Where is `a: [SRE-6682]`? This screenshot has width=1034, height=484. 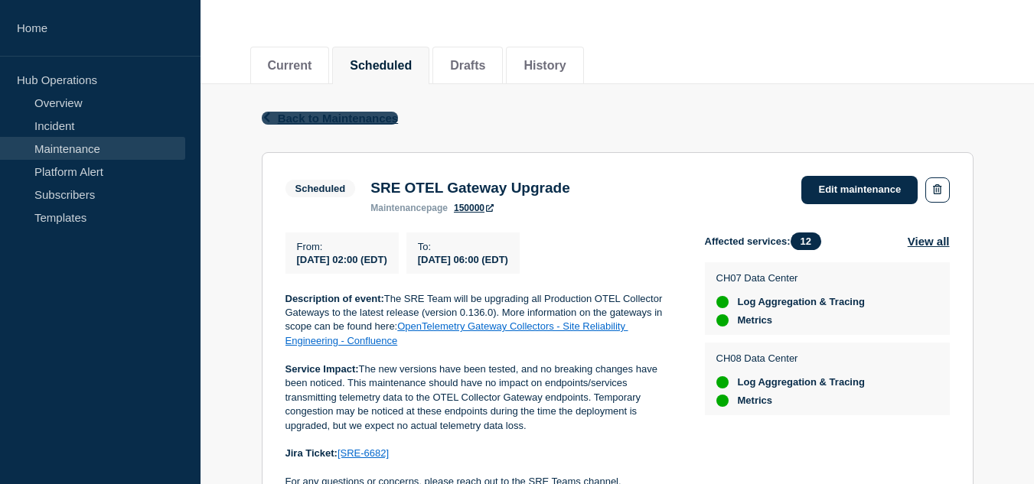 a: [SRE-6682] is located at coordinates (363, 453).